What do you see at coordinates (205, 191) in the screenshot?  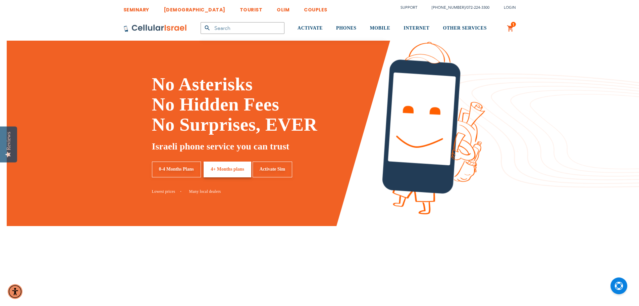 I see `a: Many local dealers` at bounding box center [205, 191].